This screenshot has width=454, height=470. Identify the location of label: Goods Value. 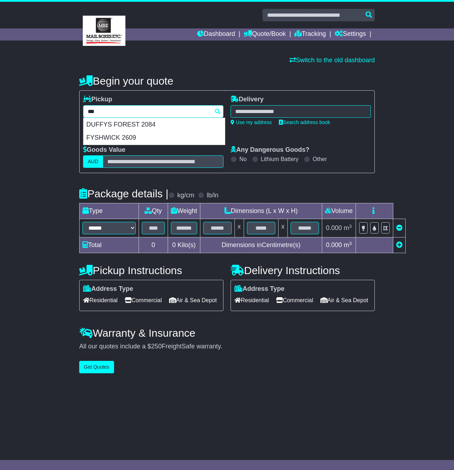
(104, 150).